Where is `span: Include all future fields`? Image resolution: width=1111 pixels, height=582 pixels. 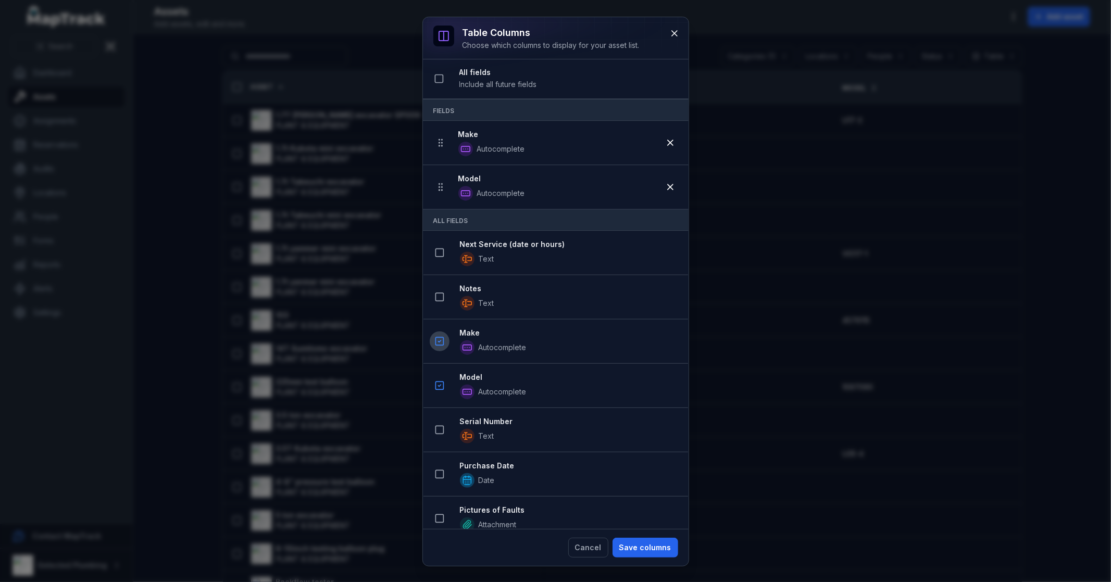 span: Include all future fields is located at coordinates (498, 84).